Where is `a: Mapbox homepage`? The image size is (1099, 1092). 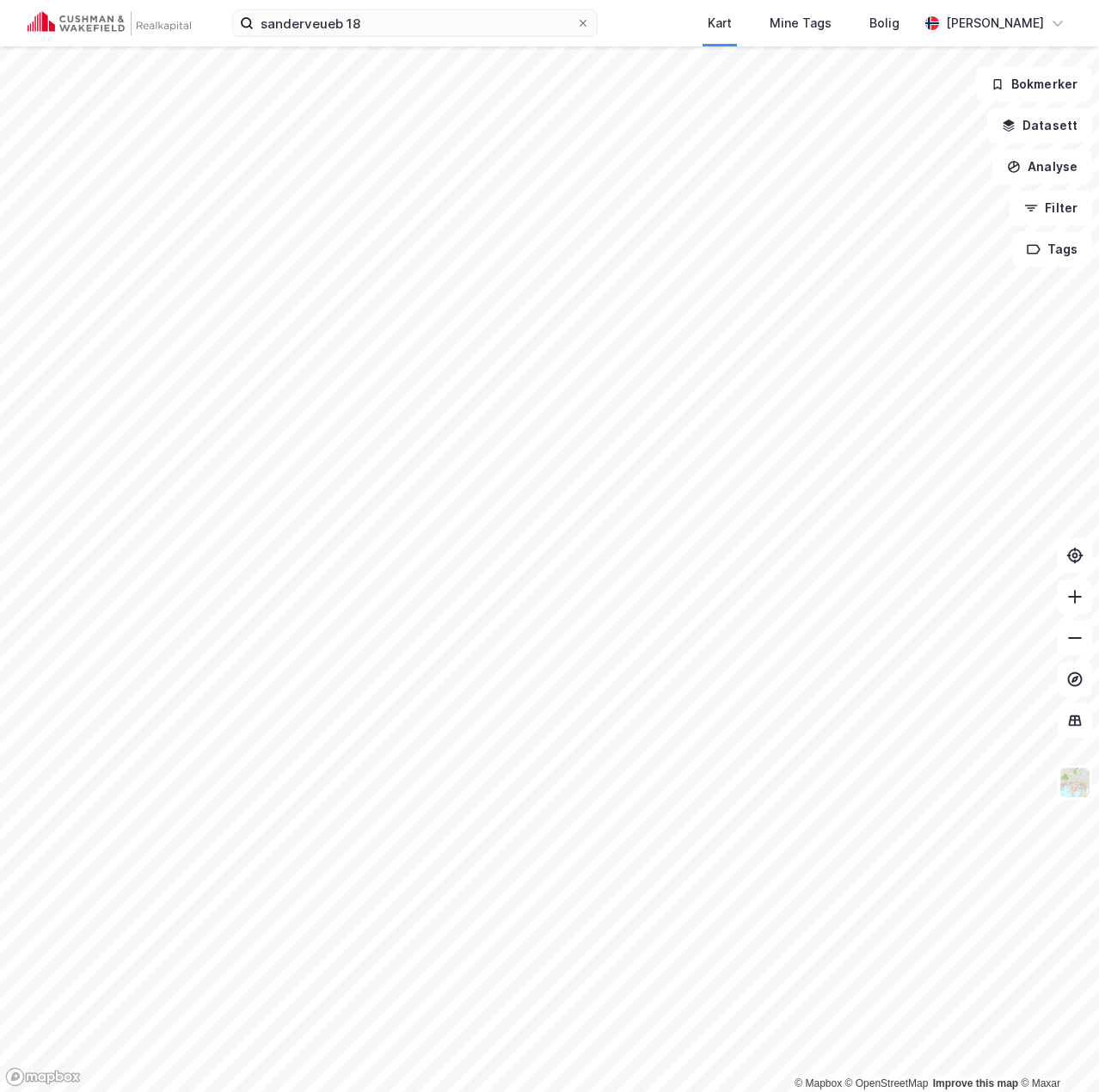
a: Mapbox homepage is located at coordinates (43, 1076).